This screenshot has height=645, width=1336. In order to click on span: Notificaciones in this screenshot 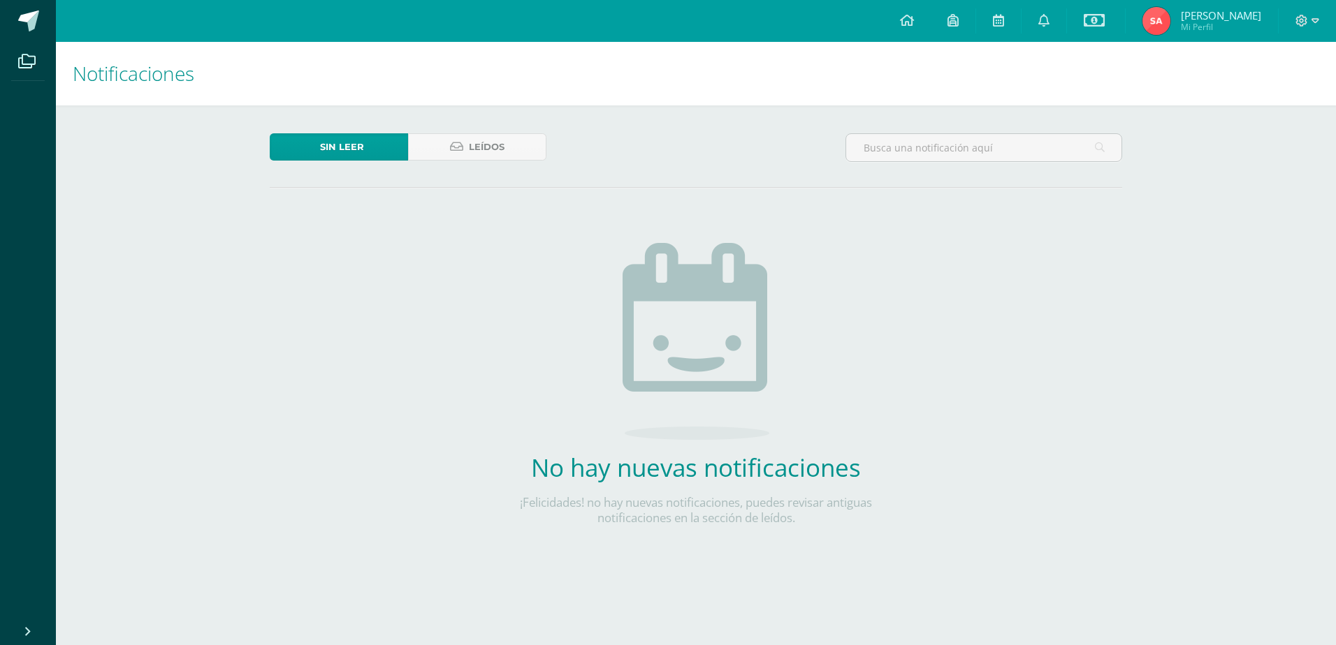, I will do `click(133, 73)`.